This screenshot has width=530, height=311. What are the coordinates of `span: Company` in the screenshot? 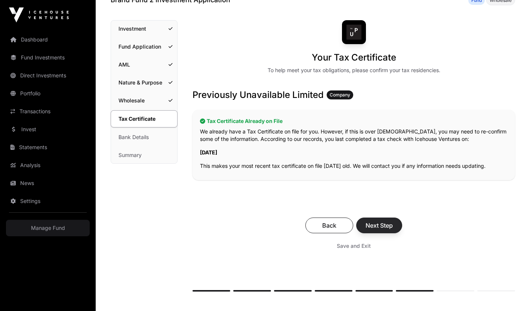 It's located at (340, 95).